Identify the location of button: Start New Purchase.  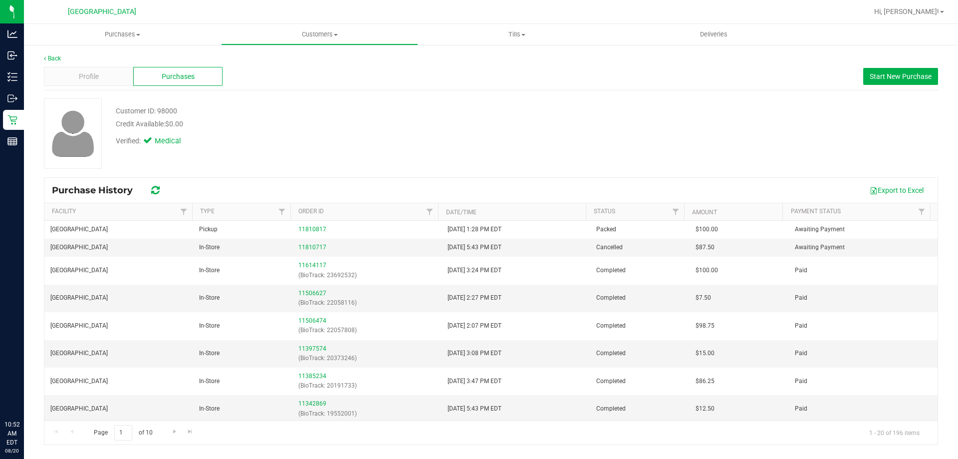
(901, 76).